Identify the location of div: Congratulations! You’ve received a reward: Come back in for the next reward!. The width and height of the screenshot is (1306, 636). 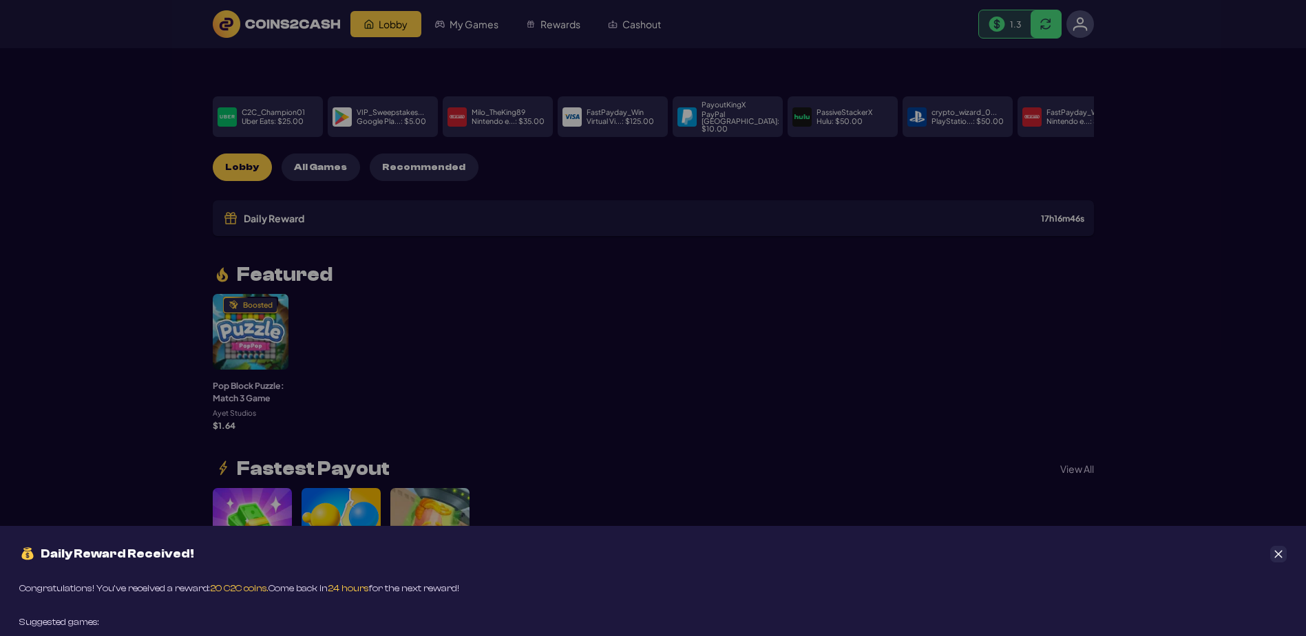
(239, 589).